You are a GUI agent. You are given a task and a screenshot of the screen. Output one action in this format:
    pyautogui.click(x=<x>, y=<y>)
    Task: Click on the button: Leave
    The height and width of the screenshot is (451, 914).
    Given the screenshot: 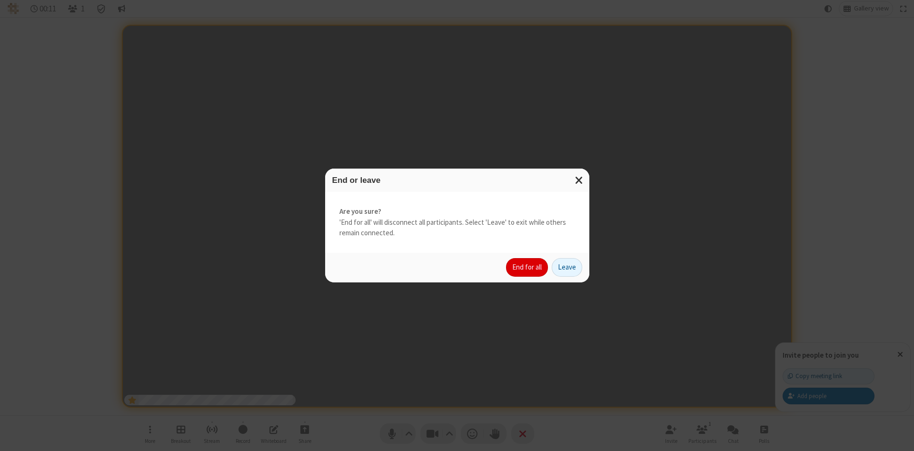 What is the action you would take?
    pyautogui.click(x=567, y=267)
    